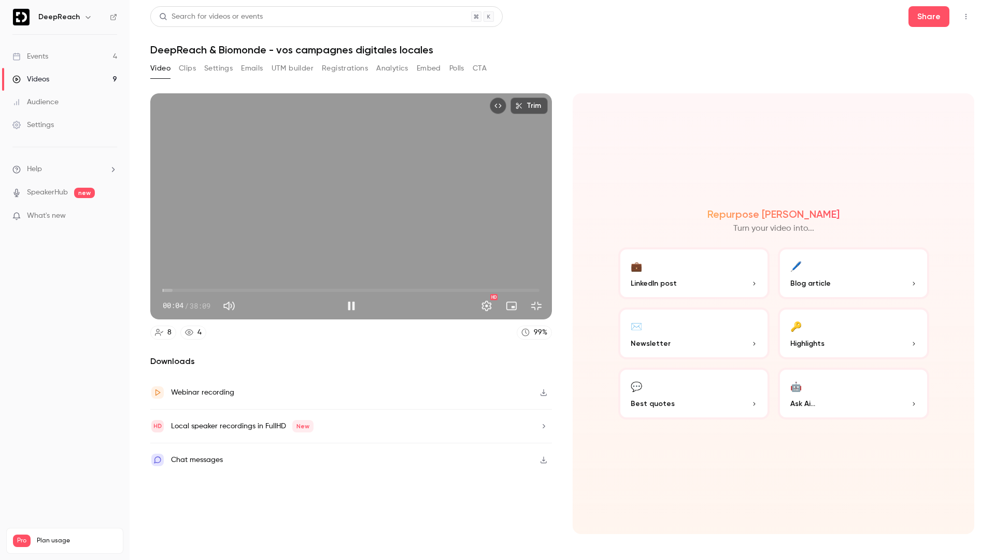 The image size is (995, 560). I want to click on button: Clips, so click(187, 68).